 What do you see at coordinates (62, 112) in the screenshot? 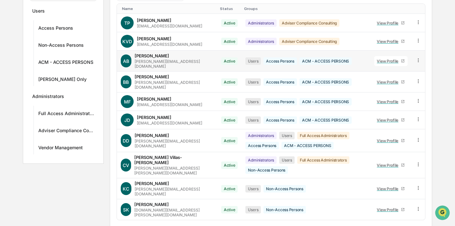
I see `a: Powered byPylon` at bounding box center [62, 112].